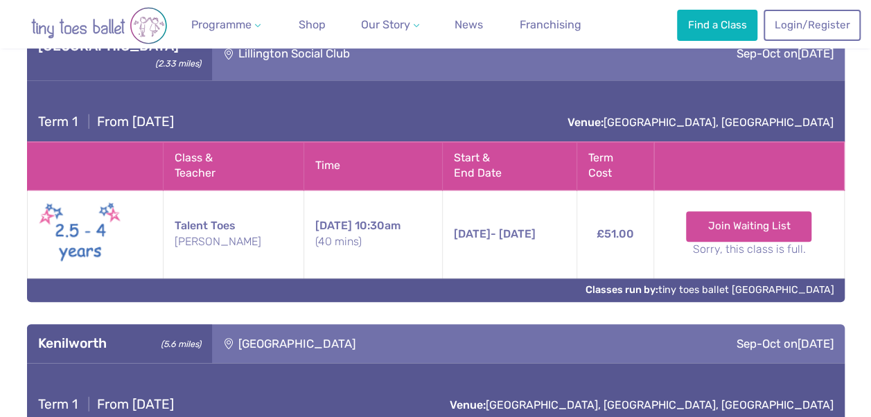  Describe the element at coordinates (812, 25) in the screenshot. I see `a: Login/Register` at that location.